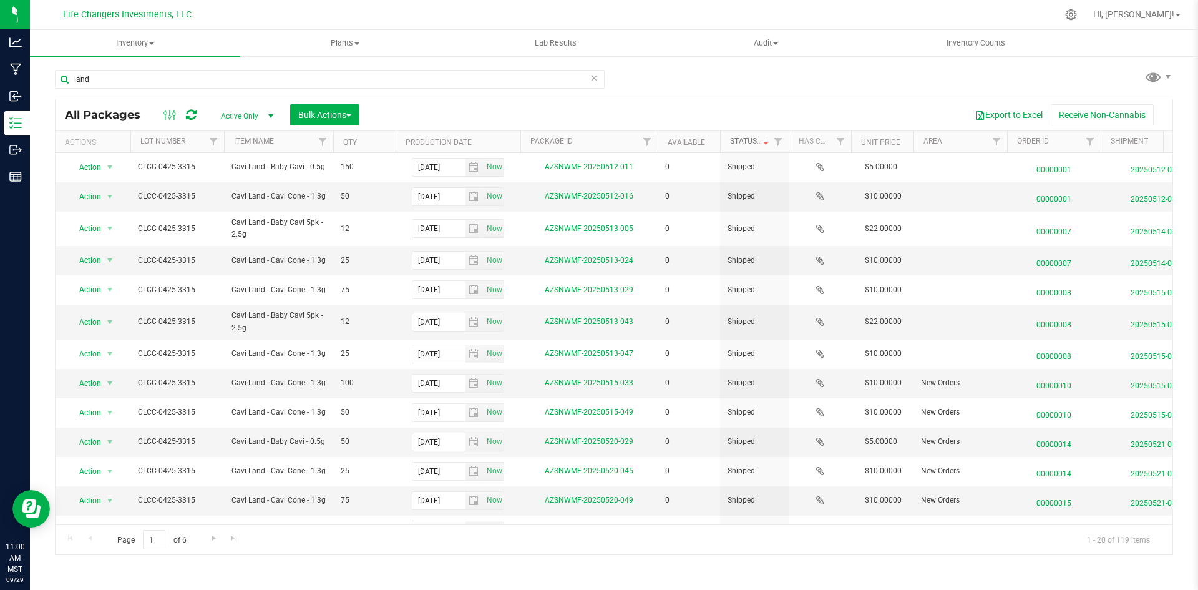 The image size is (1198, 590). I want to click on span: 00000014, so click(1054, 441).